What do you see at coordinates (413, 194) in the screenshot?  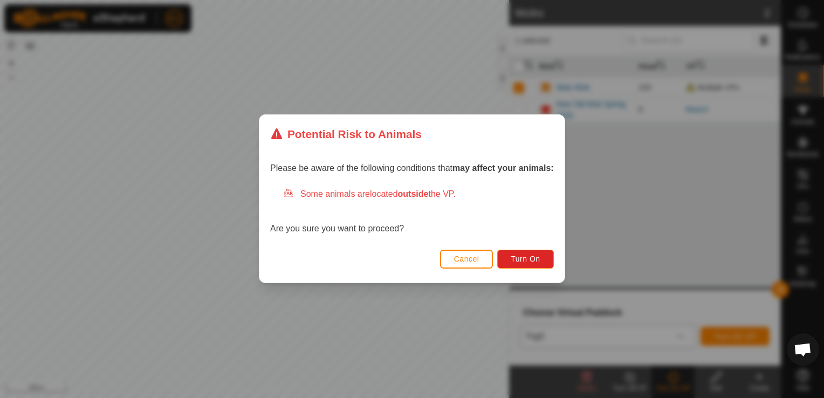 I see `strong: outside` at bounding box center [413, 194].